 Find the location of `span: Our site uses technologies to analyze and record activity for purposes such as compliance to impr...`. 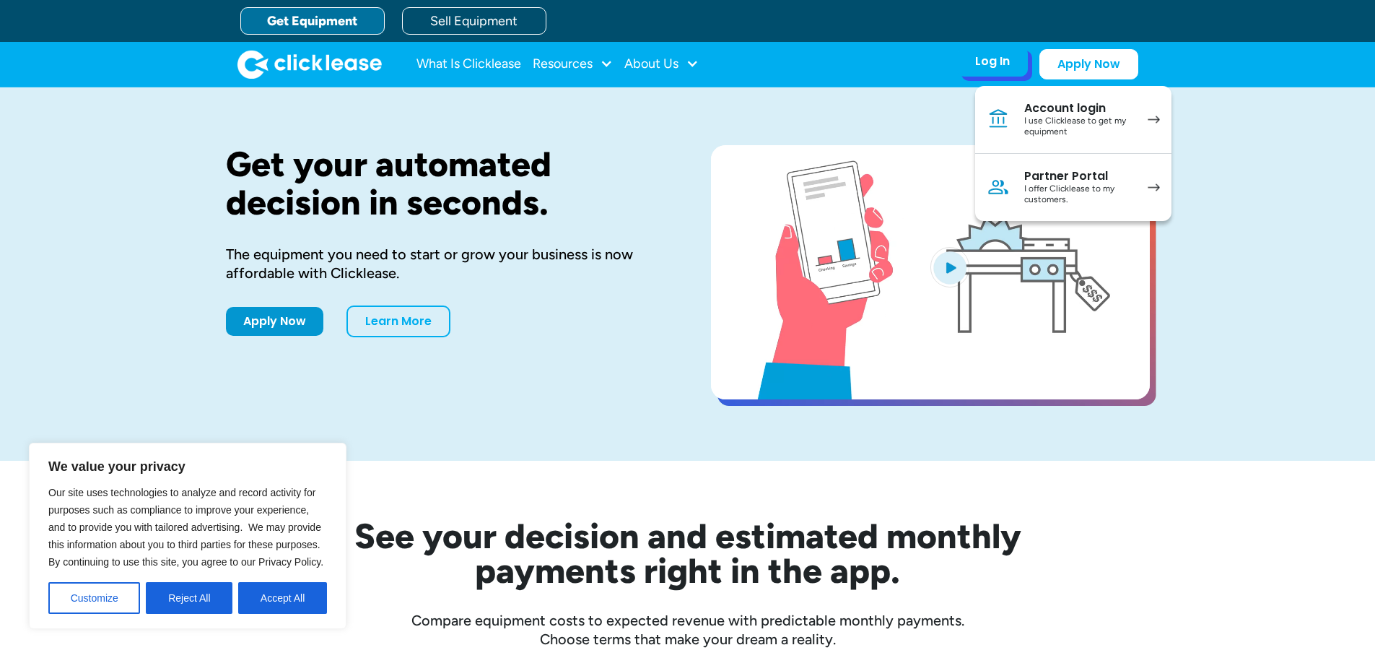

span: Our site uses technologies to analyze and record activity for purposes such as compliance to impr... is located at coordinates (186, 527).